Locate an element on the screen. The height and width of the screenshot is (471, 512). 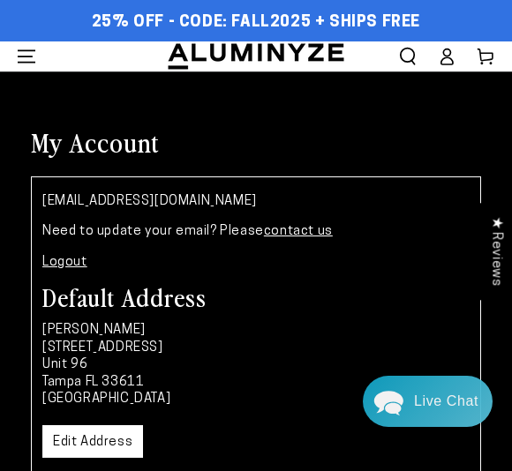
p: Need to update your email? Please is located at coordinates (256, 232).